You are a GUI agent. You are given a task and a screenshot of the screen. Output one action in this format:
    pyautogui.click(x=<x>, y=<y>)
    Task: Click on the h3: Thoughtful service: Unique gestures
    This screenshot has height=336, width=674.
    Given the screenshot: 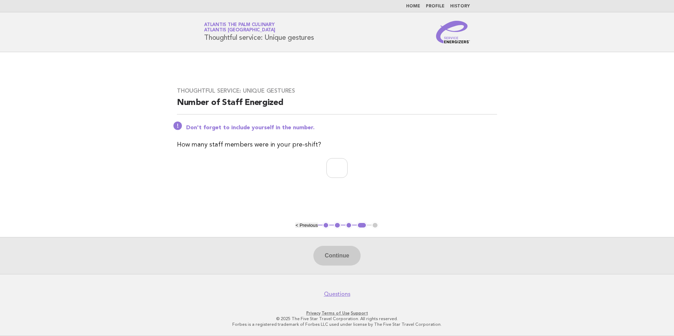 What is the action you would take?
    pyautogui.click(x=337, y=91)
    